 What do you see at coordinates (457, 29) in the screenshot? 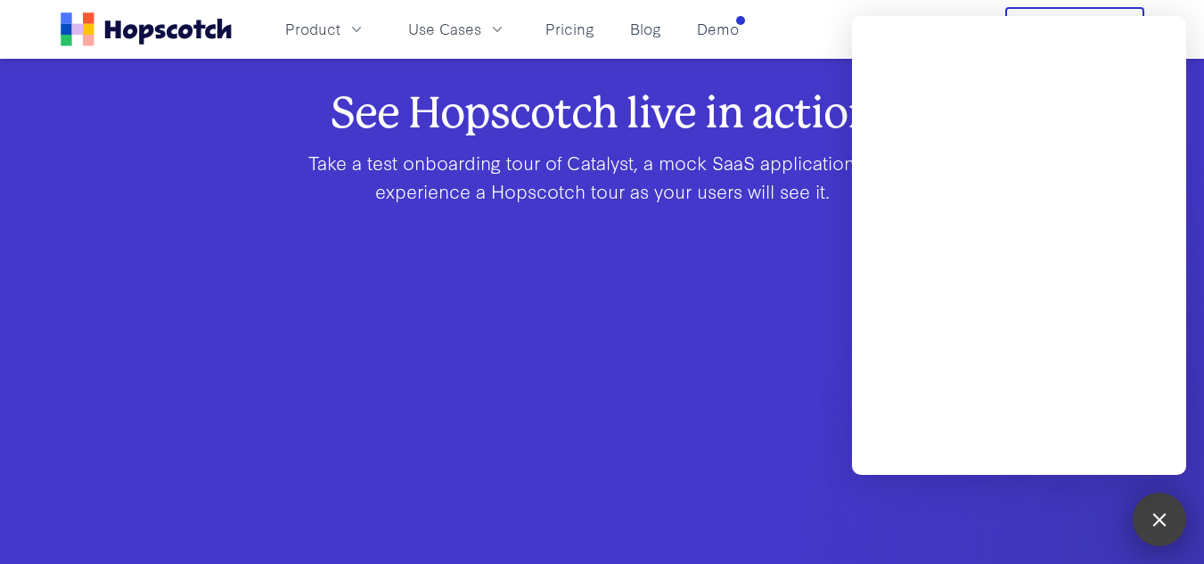
I see `button: Use Cases` at bounding box center [457, 29].